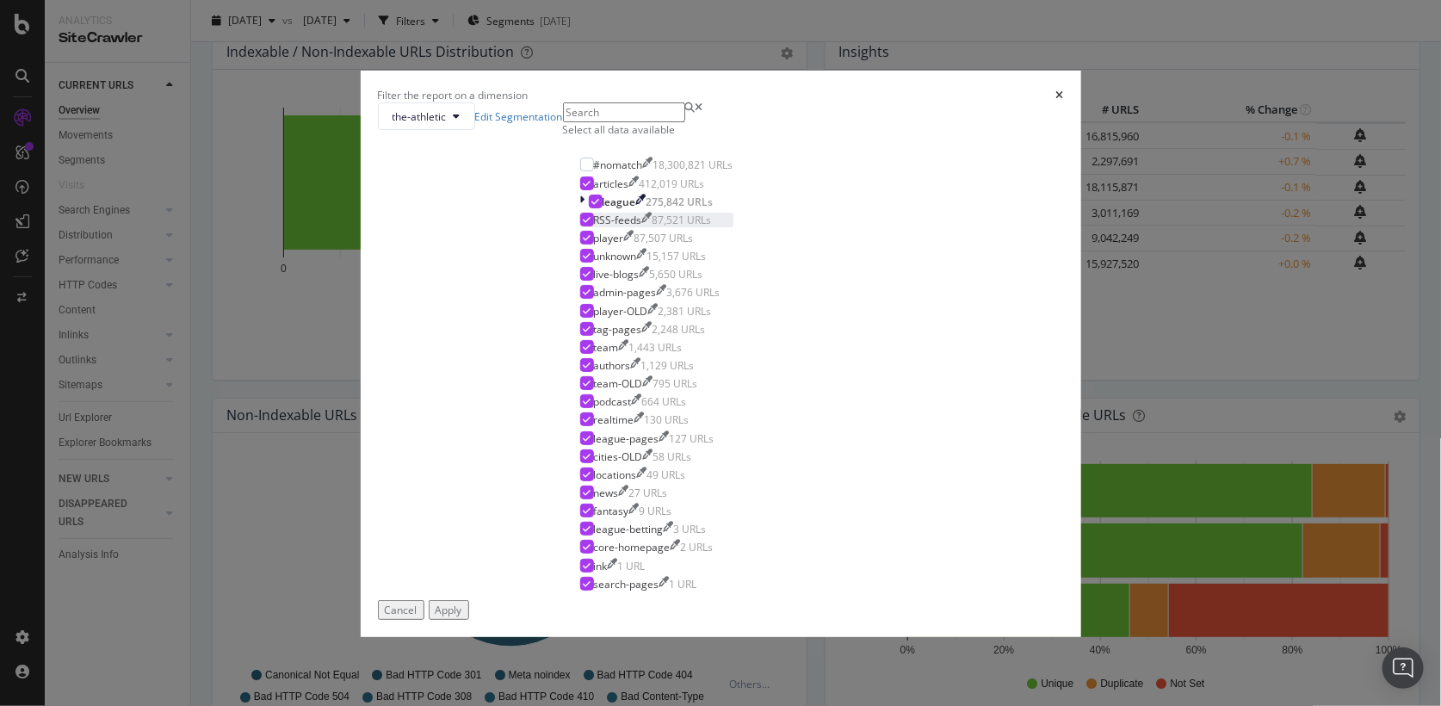  I want to click on div: 275,842 URLs, so click(680, 201).